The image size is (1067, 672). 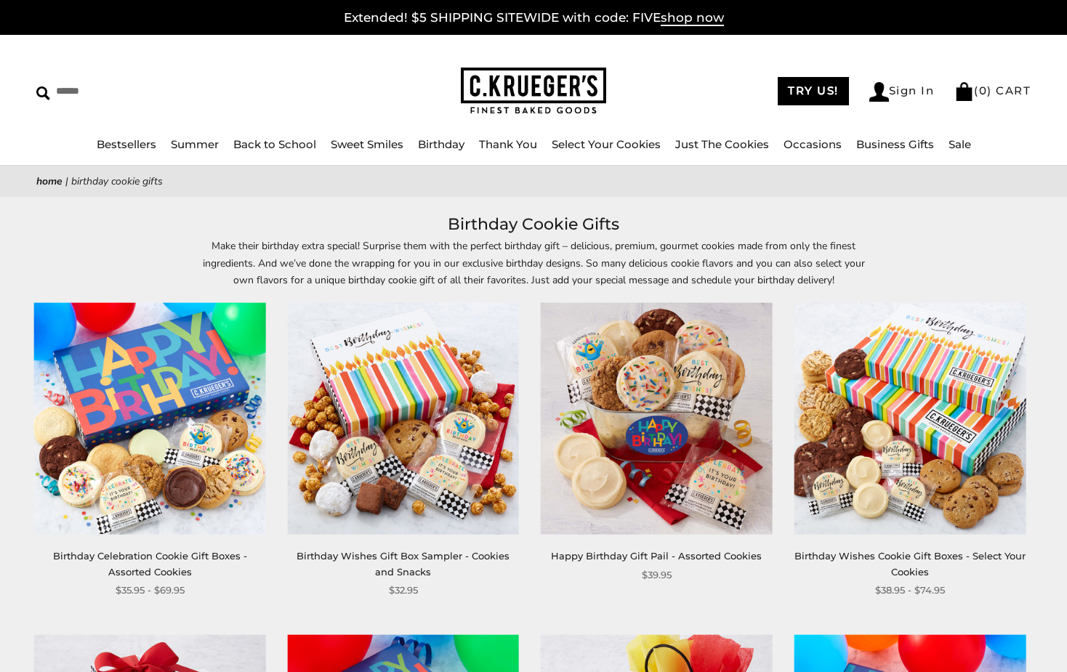 What do you see at coordinates (692, 18) in the screenshot?
I see `span: shop now` at bounding box center [692, 18].